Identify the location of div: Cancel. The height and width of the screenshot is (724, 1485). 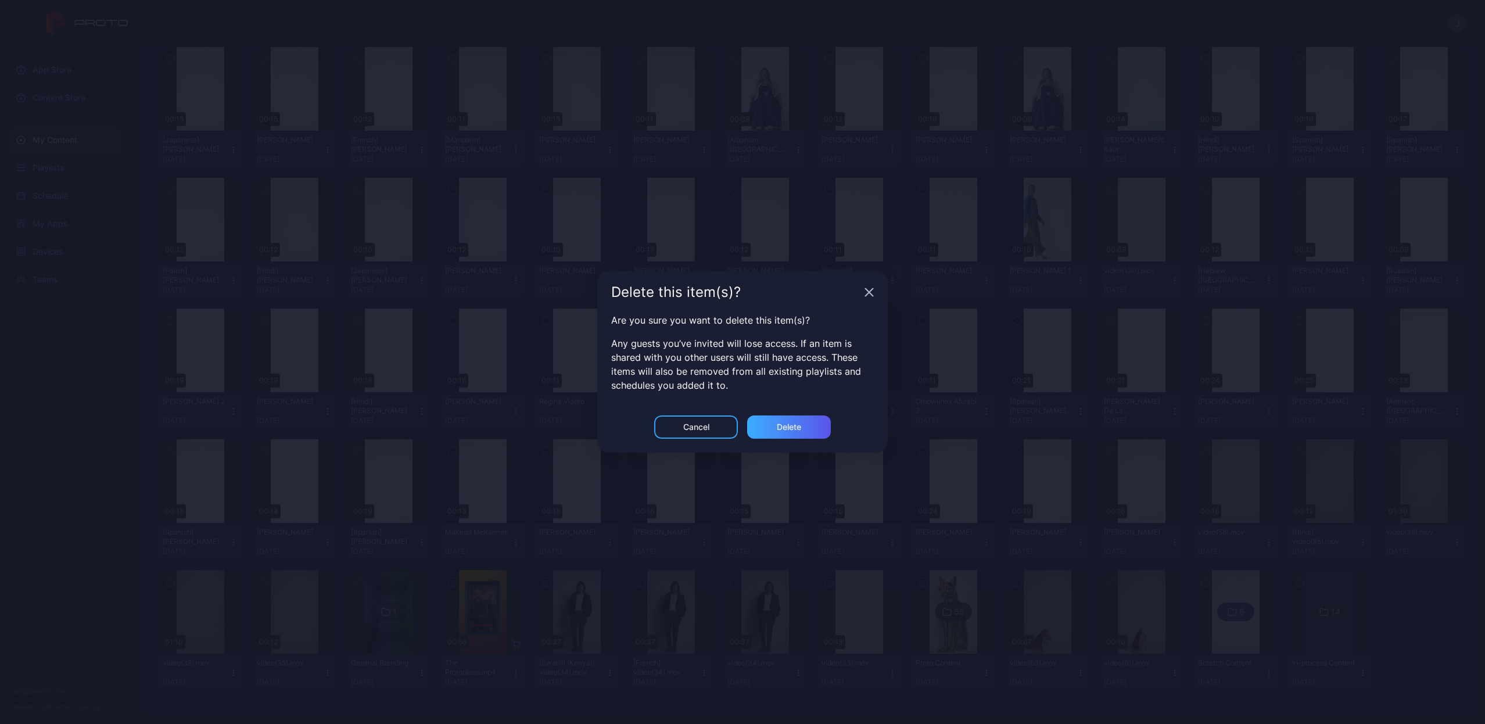
(696, 427).